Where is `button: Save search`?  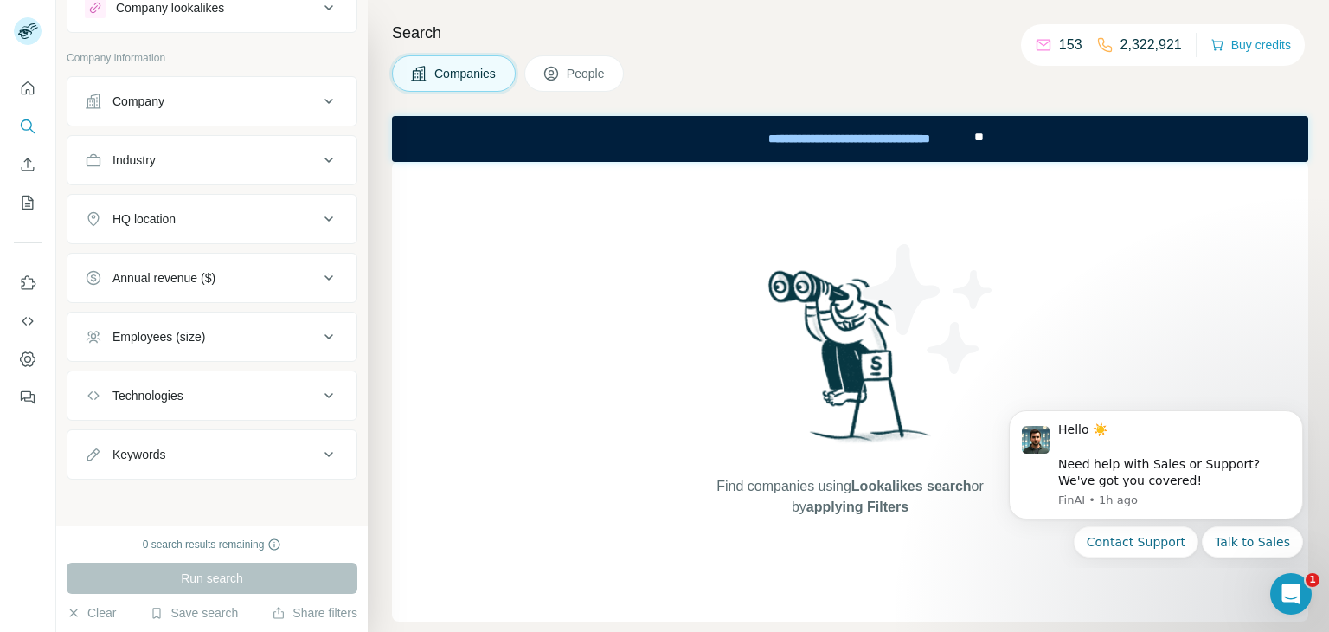 button: Save search is located at coordinates (194, 613).